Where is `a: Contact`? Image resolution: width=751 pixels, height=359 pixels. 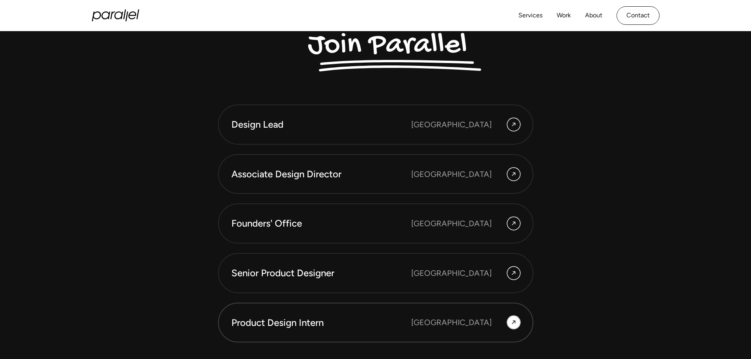
a: Contact is located at coordinates (638, 15).